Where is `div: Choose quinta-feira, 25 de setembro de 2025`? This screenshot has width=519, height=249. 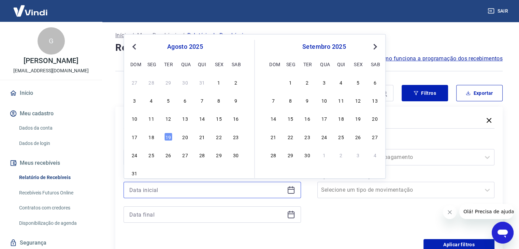 div: Choose quinta-feira, 25 de setembro de 2025 is located at coordinates (341, 137).